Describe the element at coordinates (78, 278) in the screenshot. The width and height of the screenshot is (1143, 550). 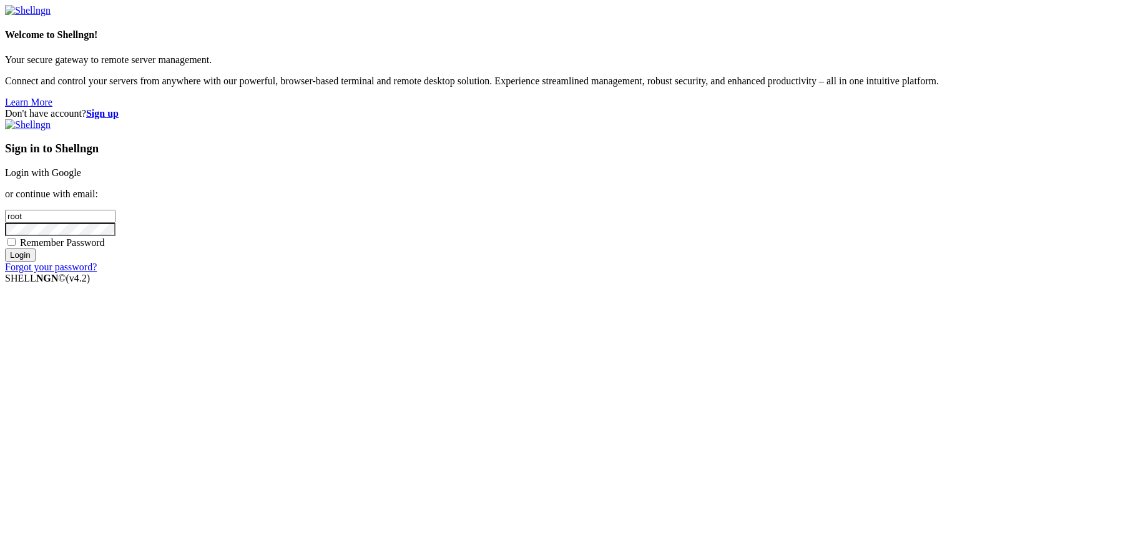
I see `span: 4.2.0` at that location.